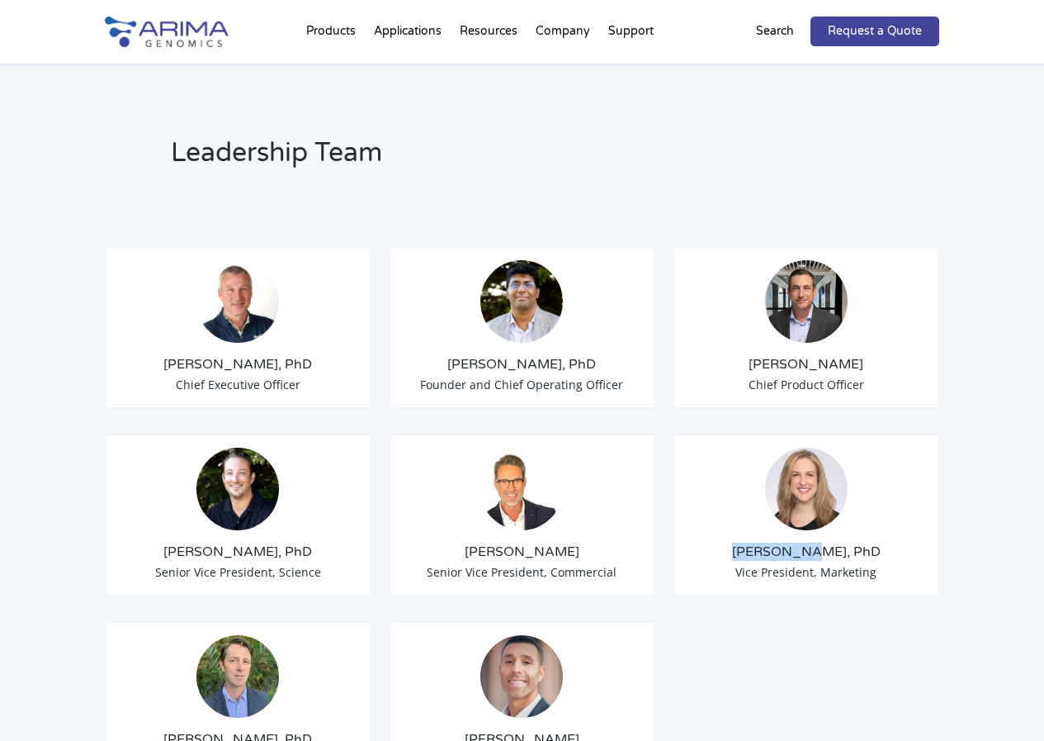 This screenshot has height=741, width=1044. I want to click on span: Chief Product Officer, so click(807, 384).